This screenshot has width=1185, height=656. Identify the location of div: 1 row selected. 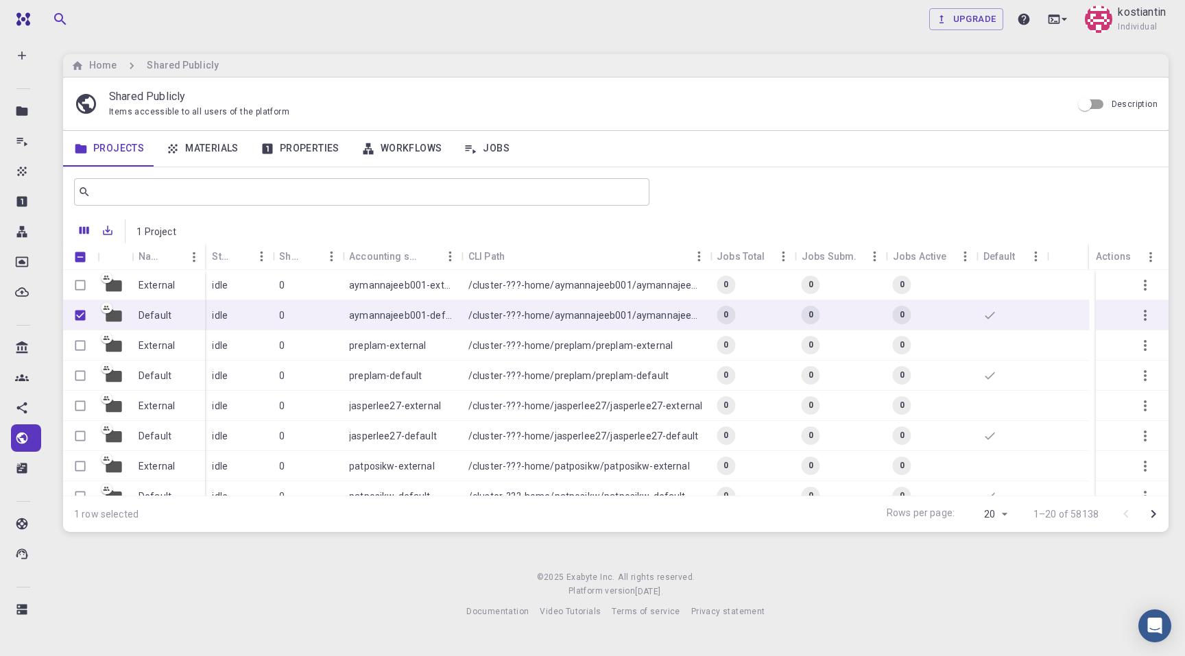
(106, 514).